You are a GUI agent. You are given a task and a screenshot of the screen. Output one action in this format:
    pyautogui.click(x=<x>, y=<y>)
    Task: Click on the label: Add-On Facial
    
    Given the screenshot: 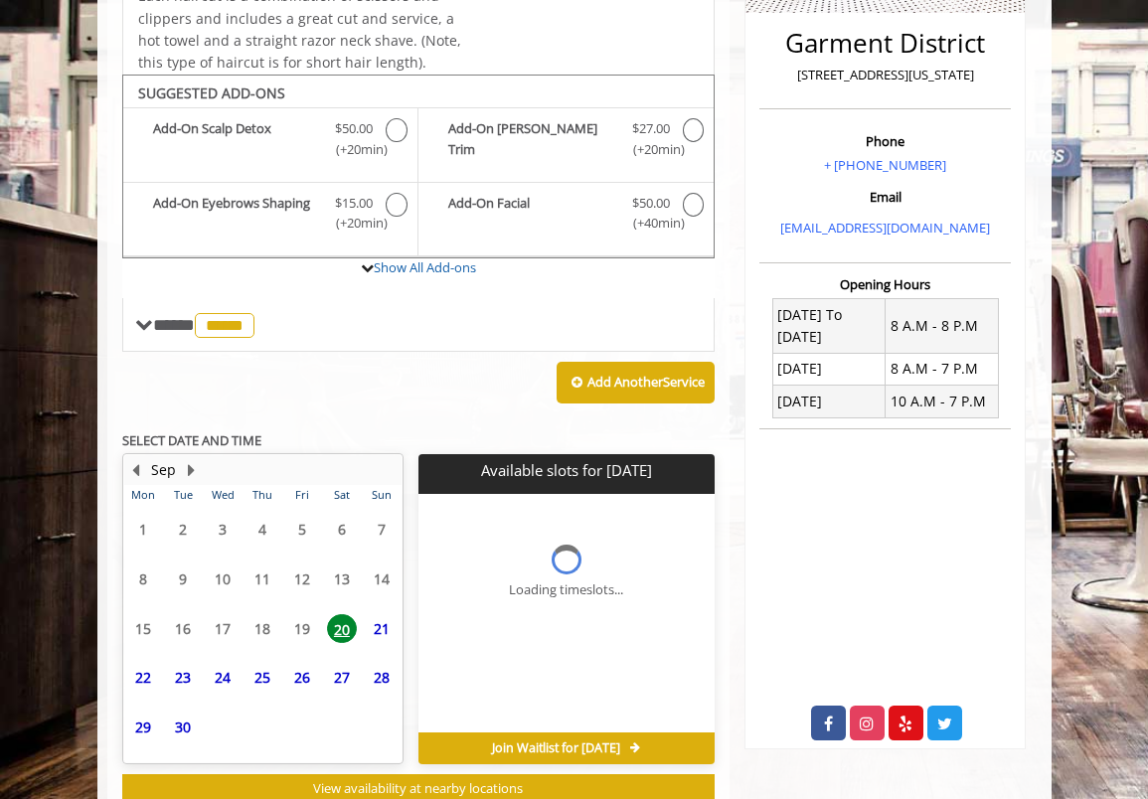 What is the action you would take?
    pyautogui.click(x=565, y=216)
    